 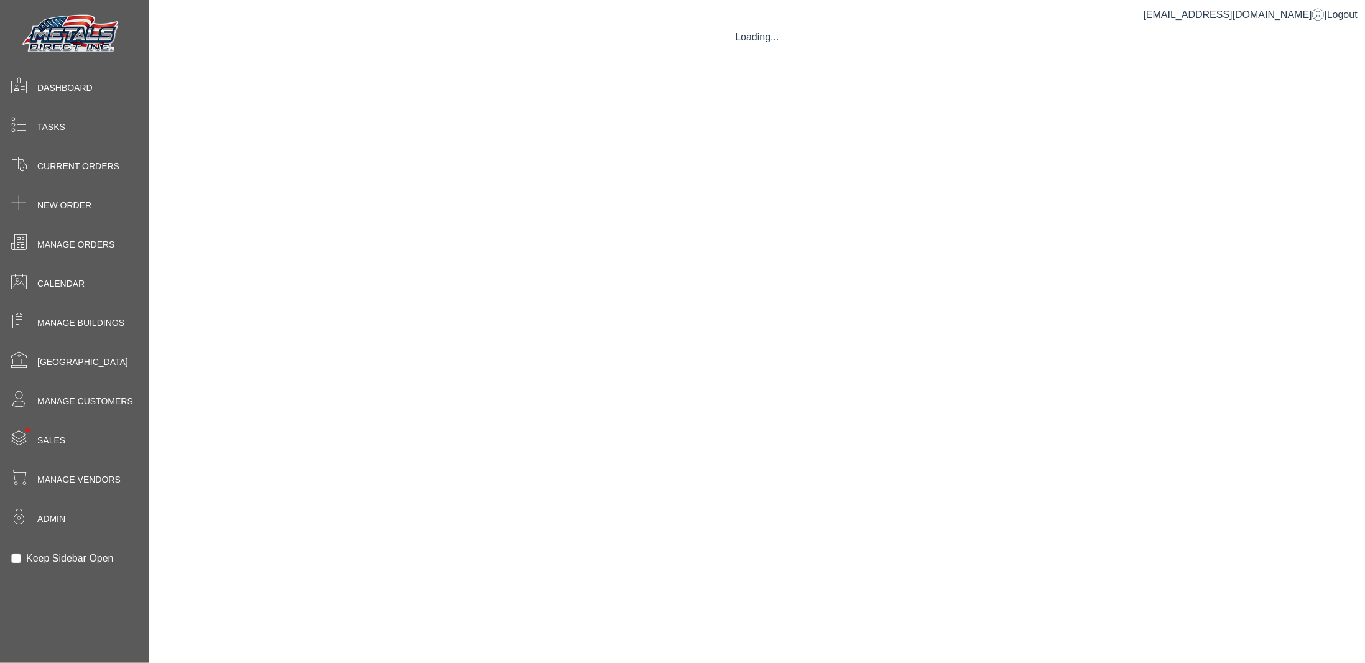 What do you see at coordinates (81, 323) in the screenshot?
I see `span: Manage Buildings` at bounding box center [81, 323].